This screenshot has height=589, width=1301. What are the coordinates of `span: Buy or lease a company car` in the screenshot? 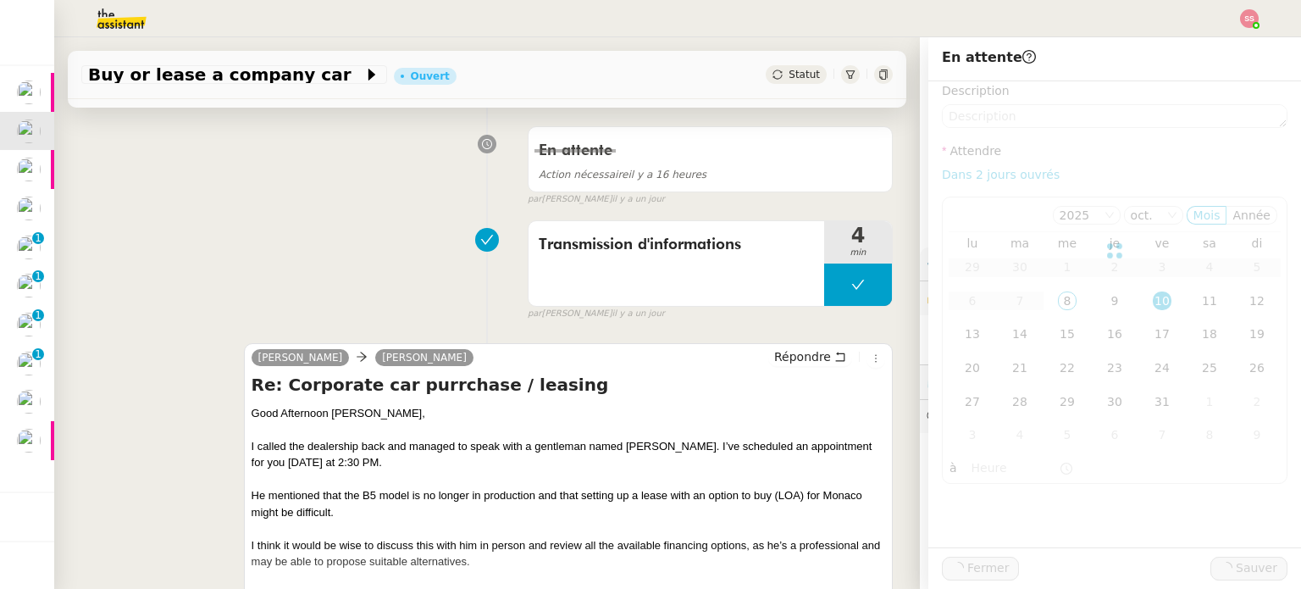 It's located at (225, 75).